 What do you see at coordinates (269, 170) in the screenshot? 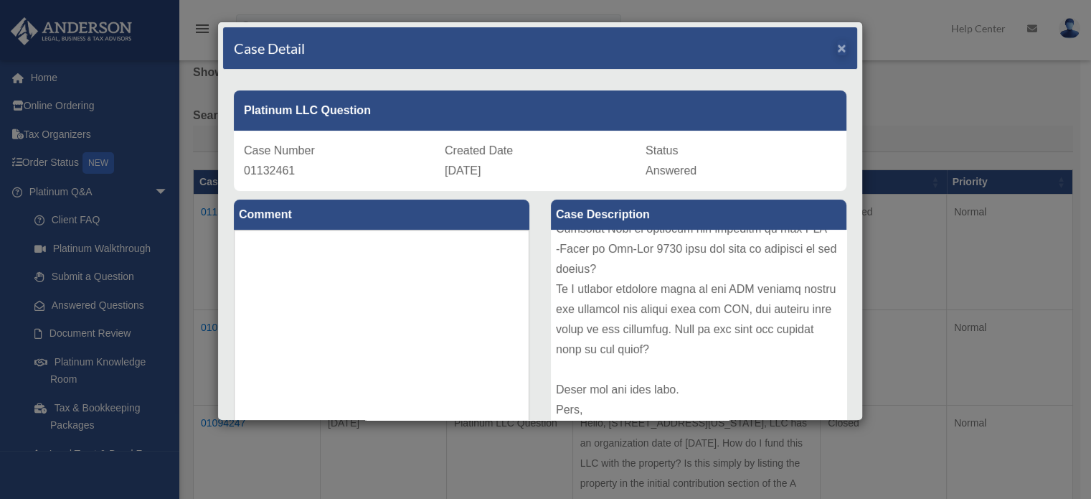
I see `span: 01132461` at bounding box center [269, 170].